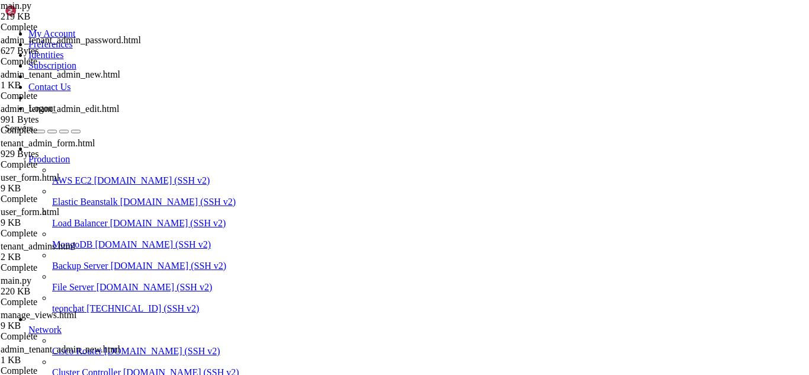 The height and width of the screenshot is (375, 809). I want to click on span: => => # .2.5, so click(30, 262).